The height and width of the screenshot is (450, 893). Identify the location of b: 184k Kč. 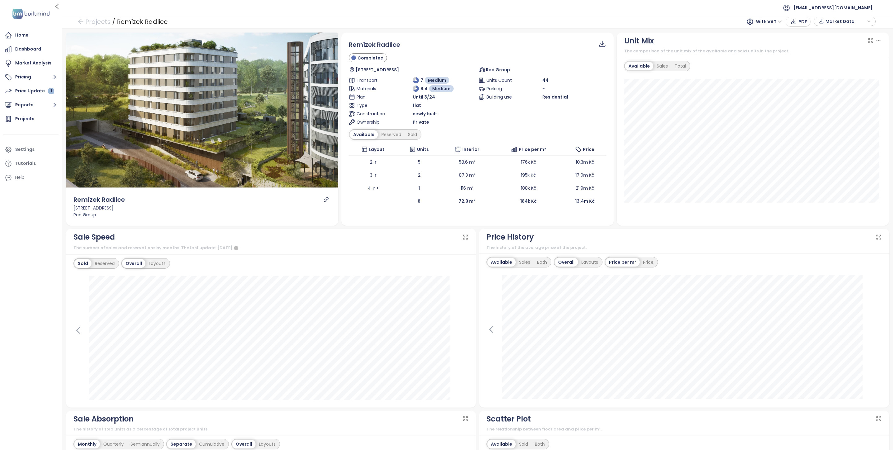
(528, 201).